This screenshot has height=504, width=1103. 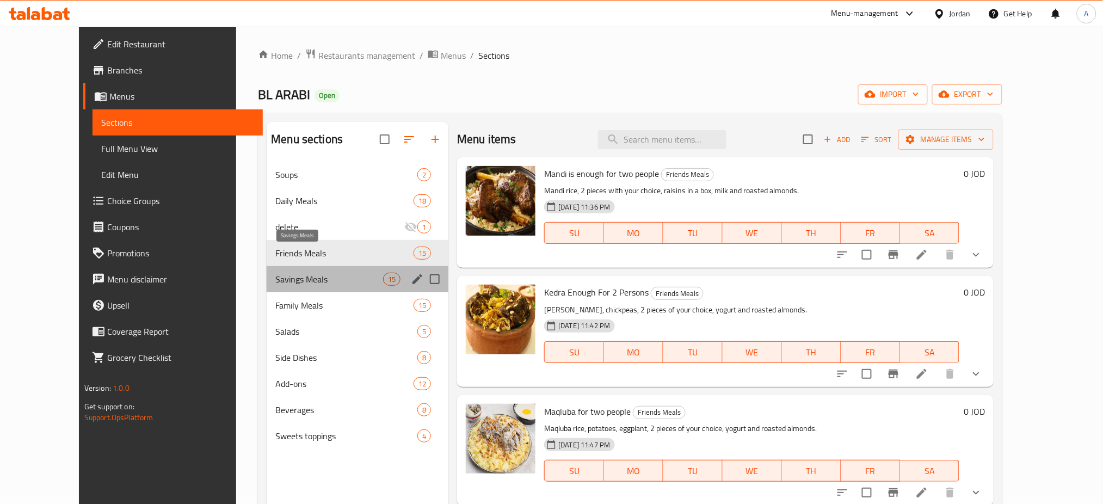 What do you see at coordinates (811, 233) in the screenshot?
I see `span: TH` at bounding box center [811, 233].